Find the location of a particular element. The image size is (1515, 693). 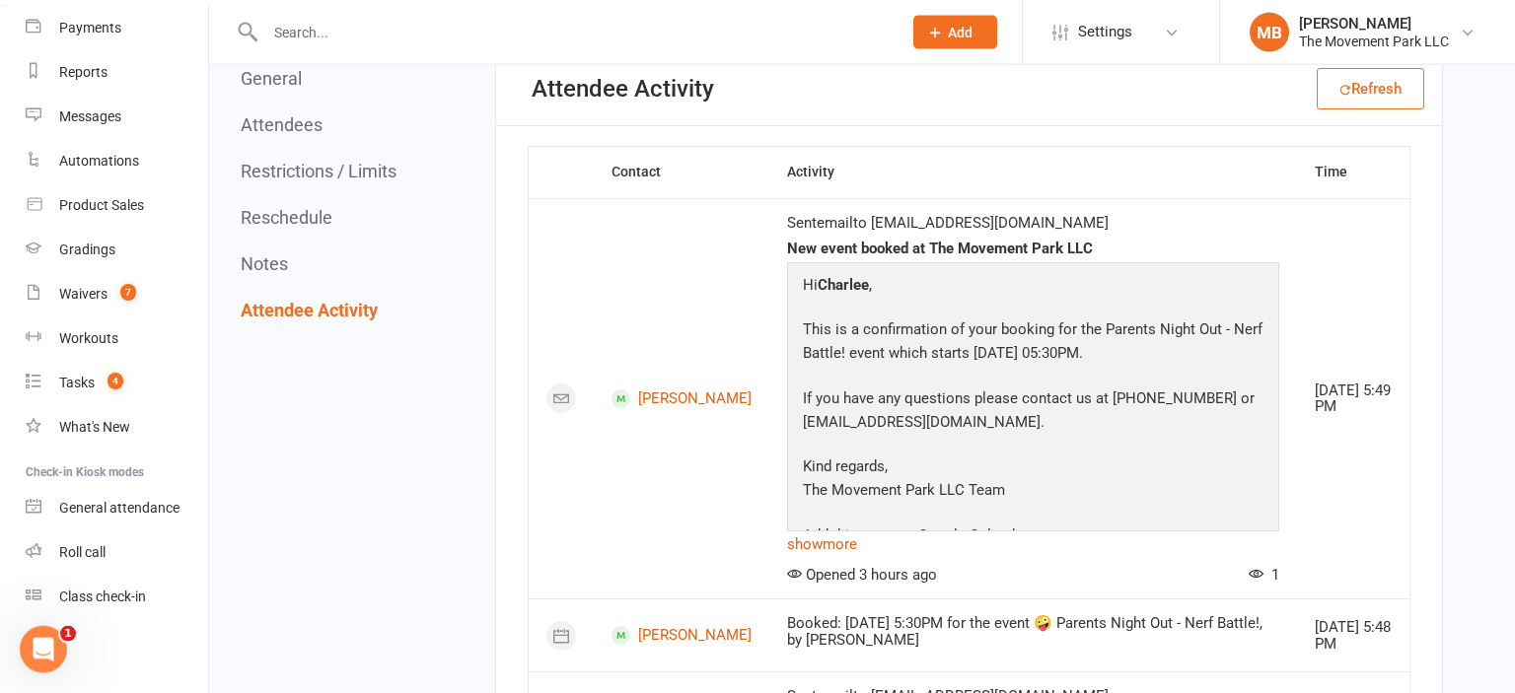

div: Tasks is located at coordinates (77, 383).